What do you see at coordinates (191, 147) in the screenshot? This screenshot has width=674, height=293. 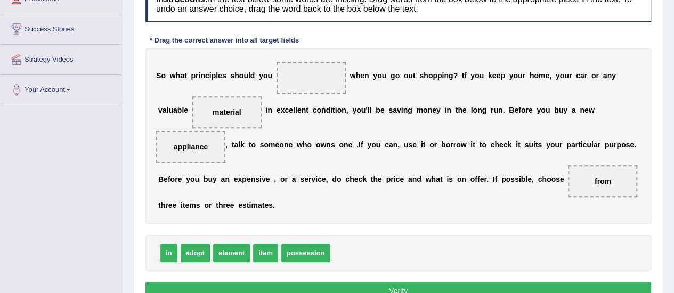 I see `span: appliance` at bounding box center [191, 147].